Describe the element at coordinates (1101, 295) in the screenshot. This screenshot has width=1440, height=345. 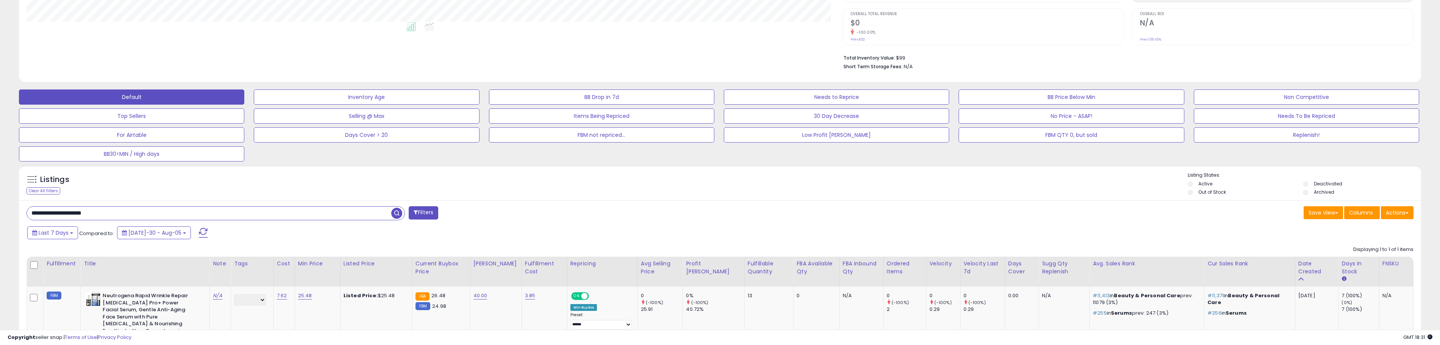
I see `span: #11,413` at that location.